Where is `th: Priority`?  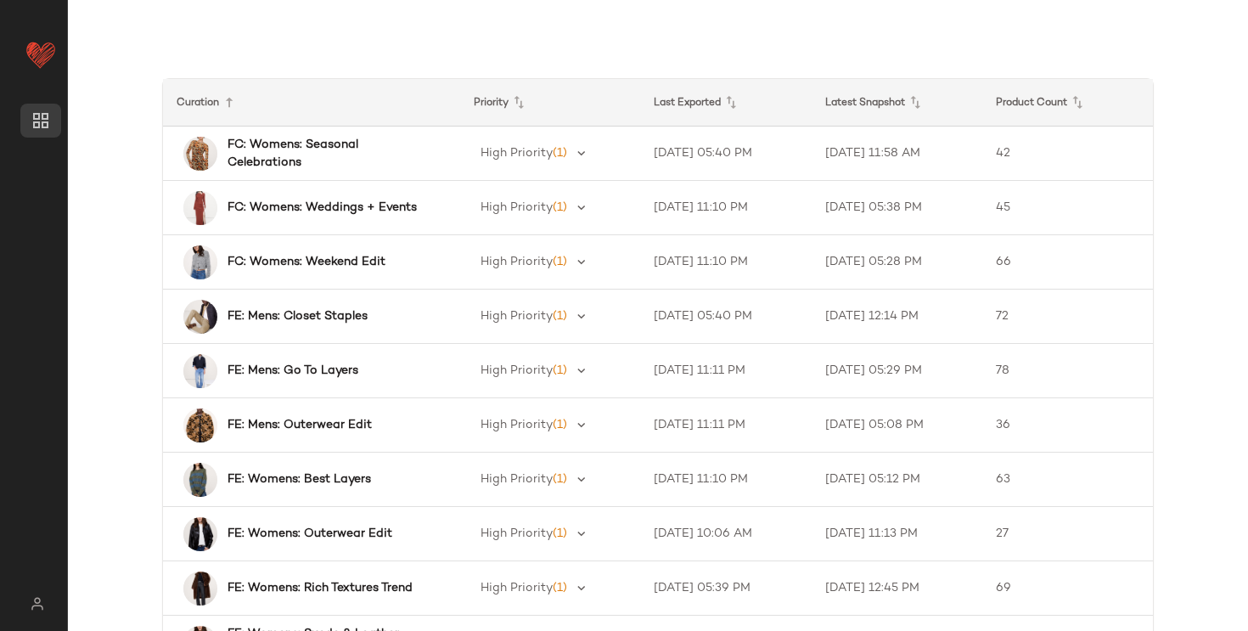
th: Priority is located at coordinates (550, 103).